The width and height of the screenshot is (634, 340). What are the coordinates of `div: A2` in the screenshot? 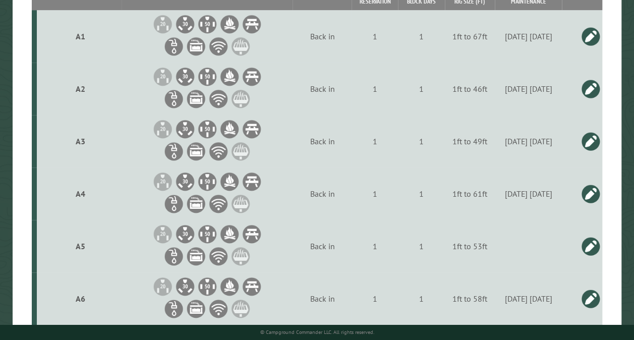 It's located at (80, 89).